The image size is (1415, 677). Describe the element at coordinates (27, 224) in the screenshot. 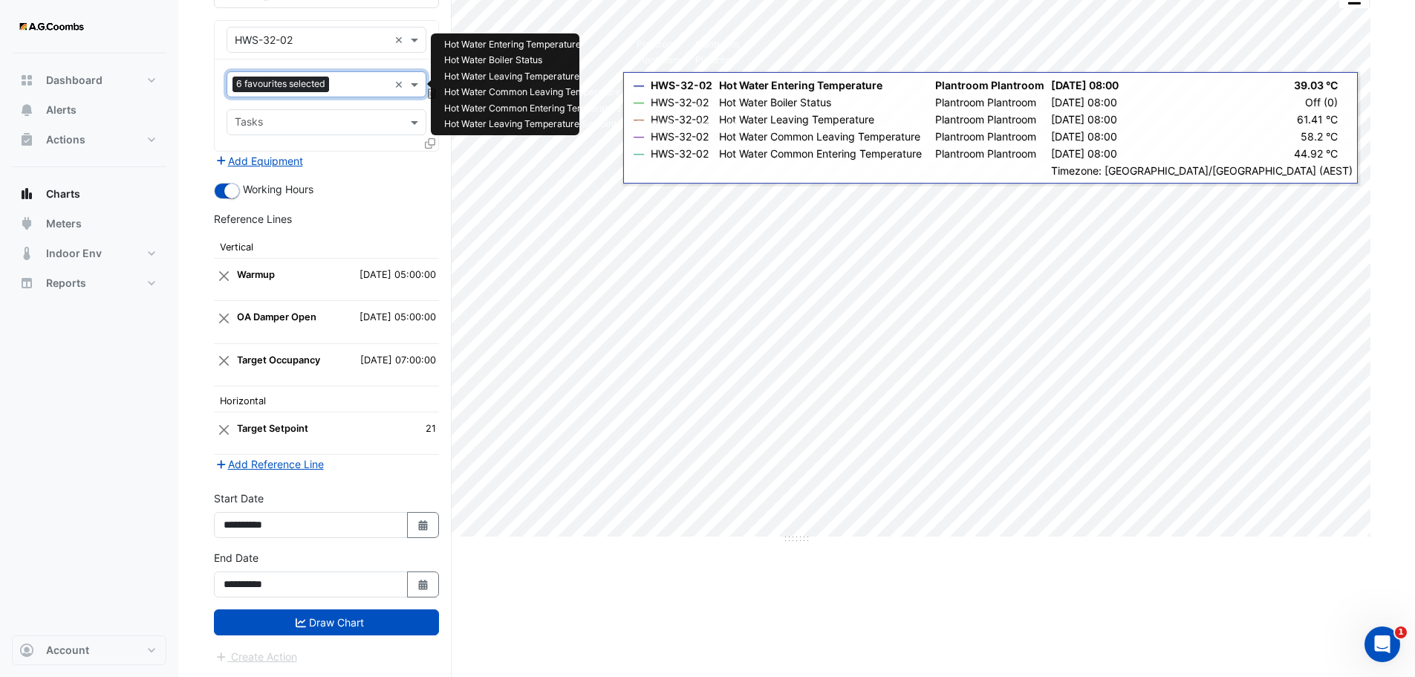

I see `app-icon: Meters` at that location.